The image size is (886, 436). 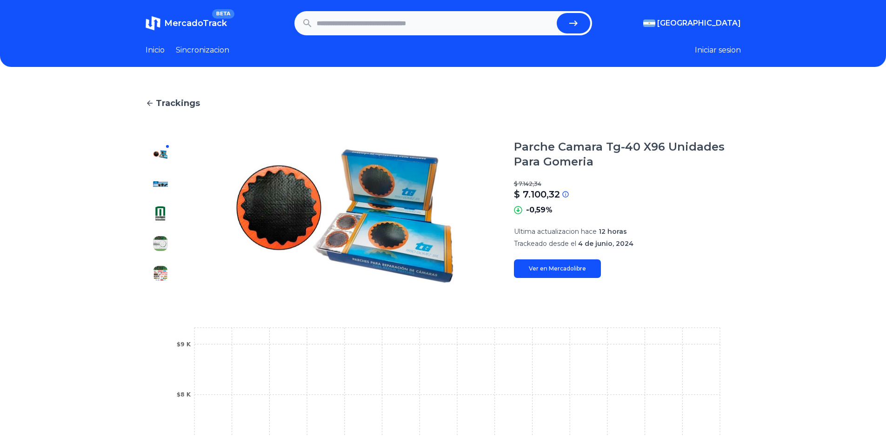 What do you see at coordinates (183, 395) in the screenshot?
I see `tspan: $8 K` at bounding box center [183, 395].